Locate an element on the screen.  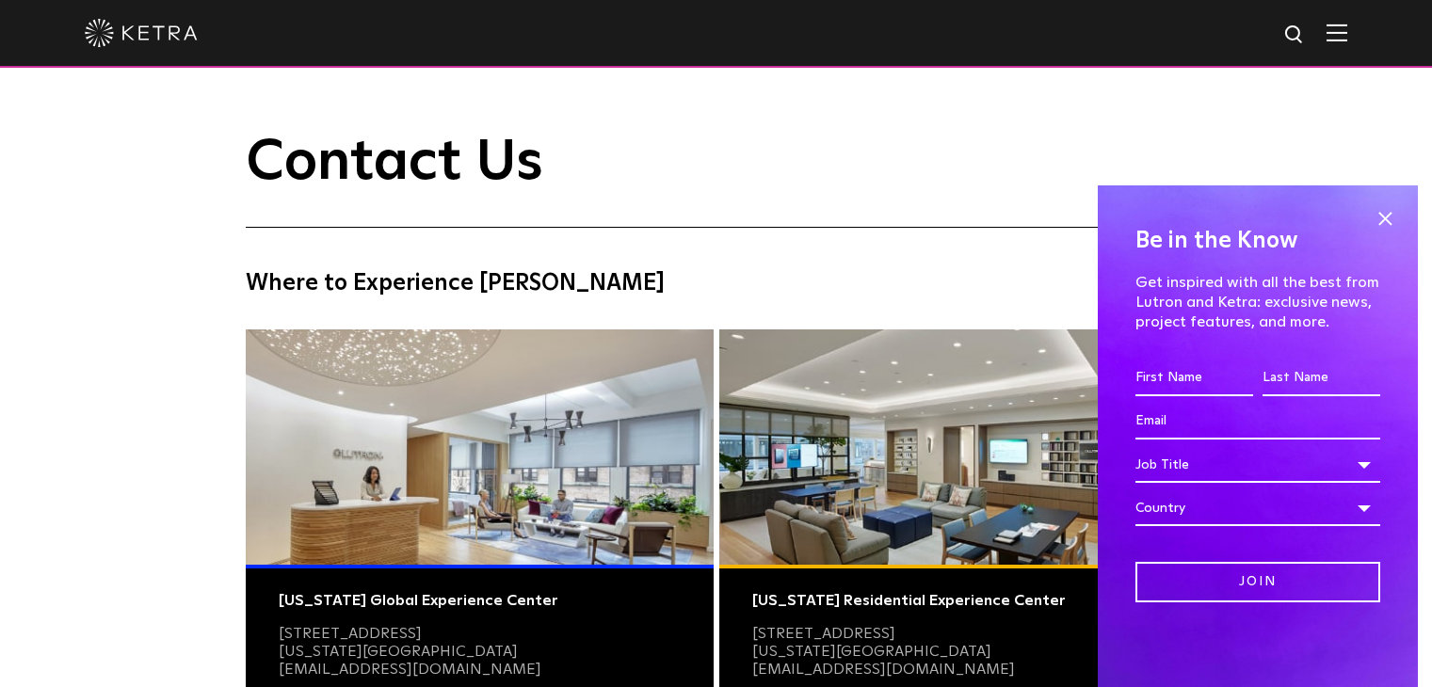
img: search icon is located at coordinates (1294, 35).